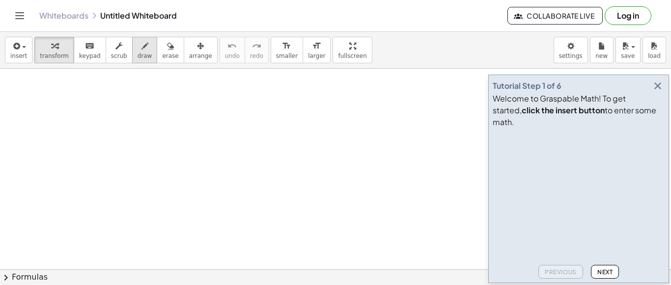 The height and width of the screenshot is (285, 671). What do you see at coordinates (89, 46) in the screenshot?
I see `i: keyboard` at bounding box center [89, 46].